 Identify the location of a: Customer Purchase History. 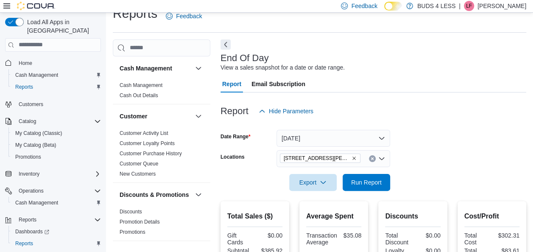
(150, 153).